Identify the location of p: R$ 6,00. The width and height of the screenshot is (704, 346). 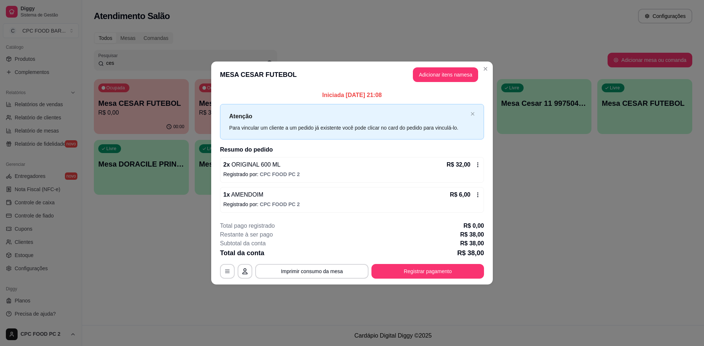
(460, 195).